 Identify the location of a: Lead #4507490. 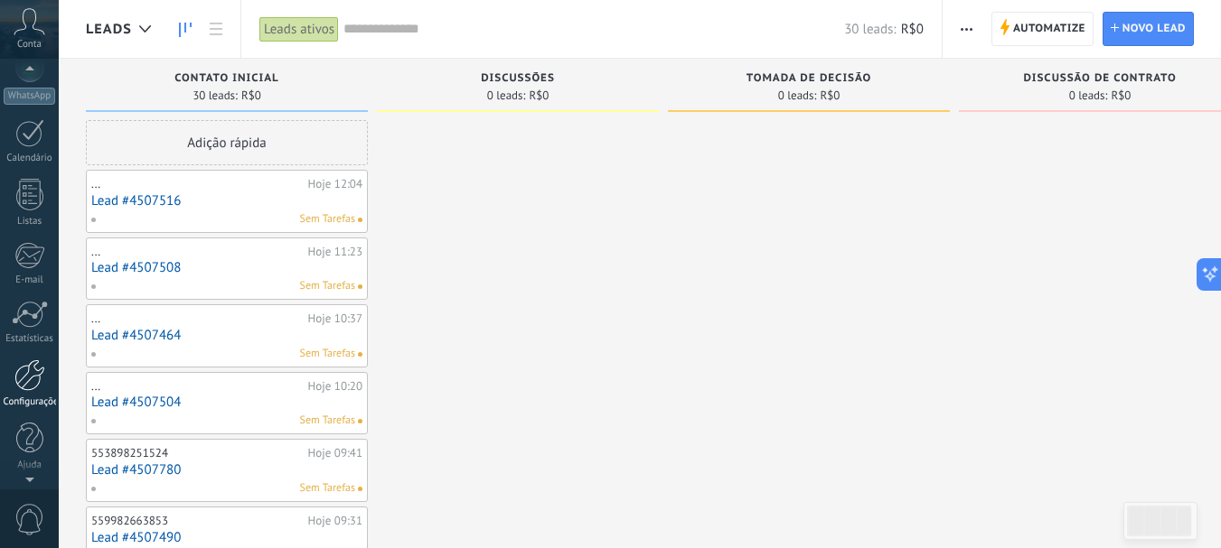
(227, 538).